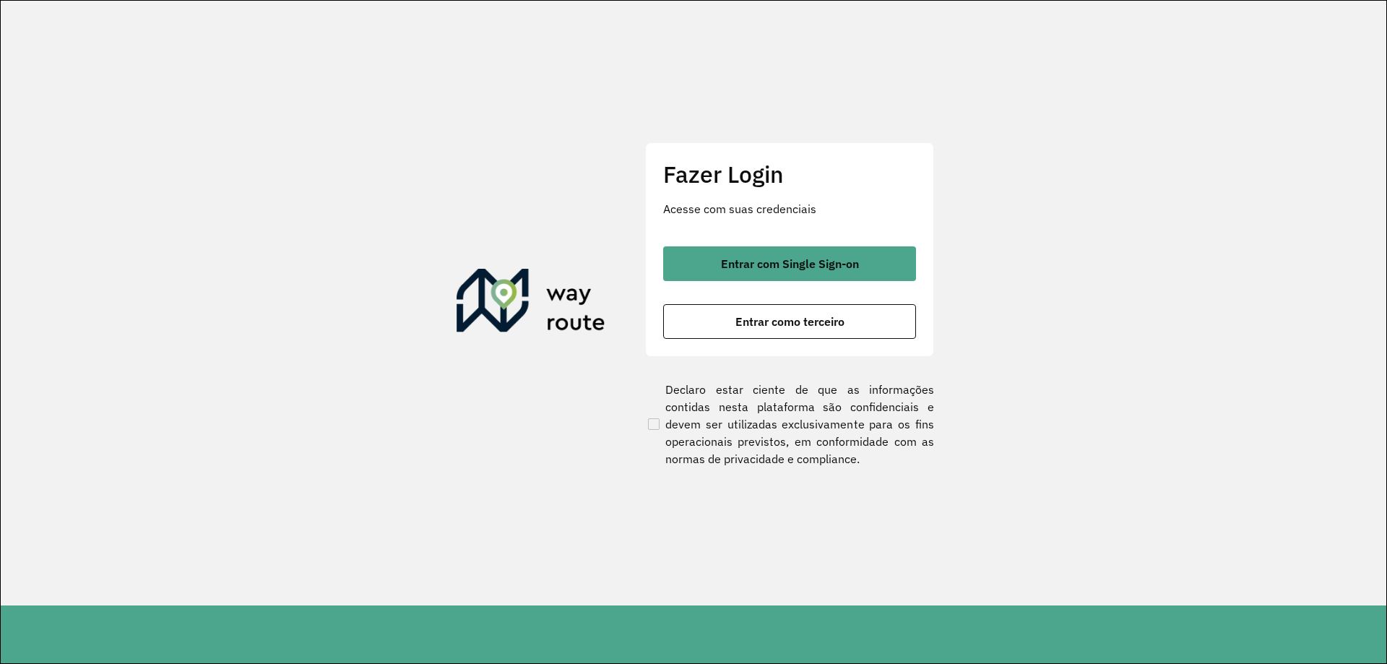  I want to click on img: Roteirizador AmbevTech, so click(531, 303).